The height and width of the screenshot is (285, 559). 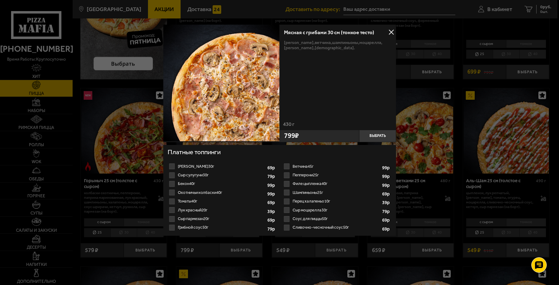 What do you see at coordinates (337, 167) in the screenshot?
I see `label: Ветчина 45г` at bounding box center [337, 167].